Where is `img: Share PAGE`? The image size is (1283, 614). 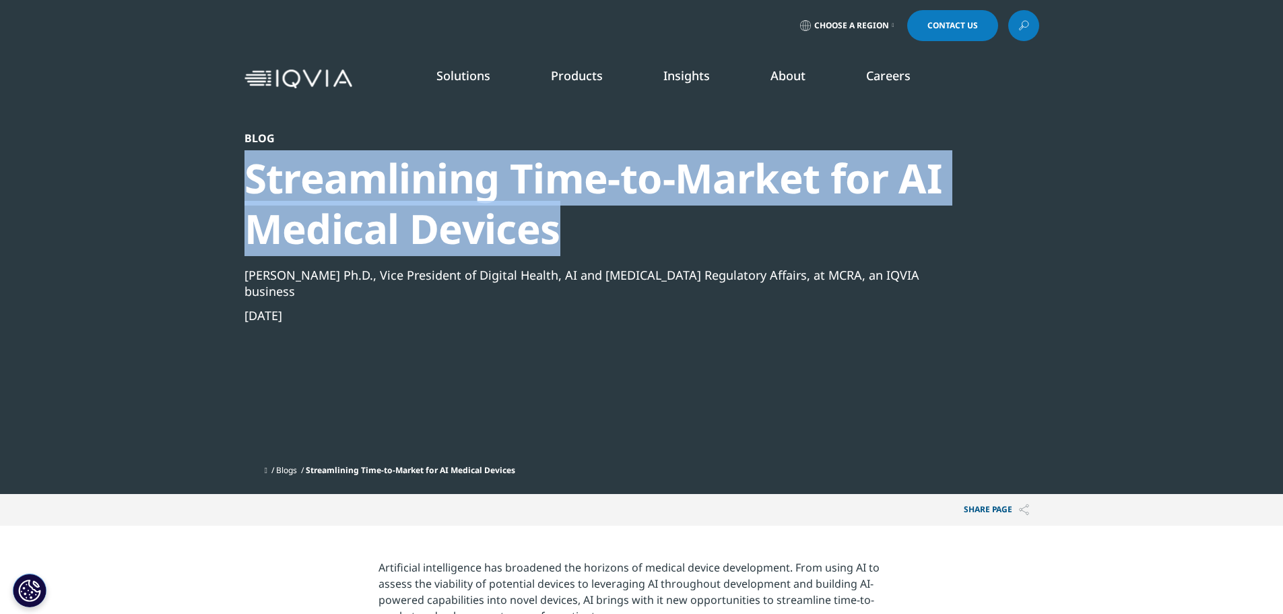
img: Share PAGE is located at coordinates (1024, 509).